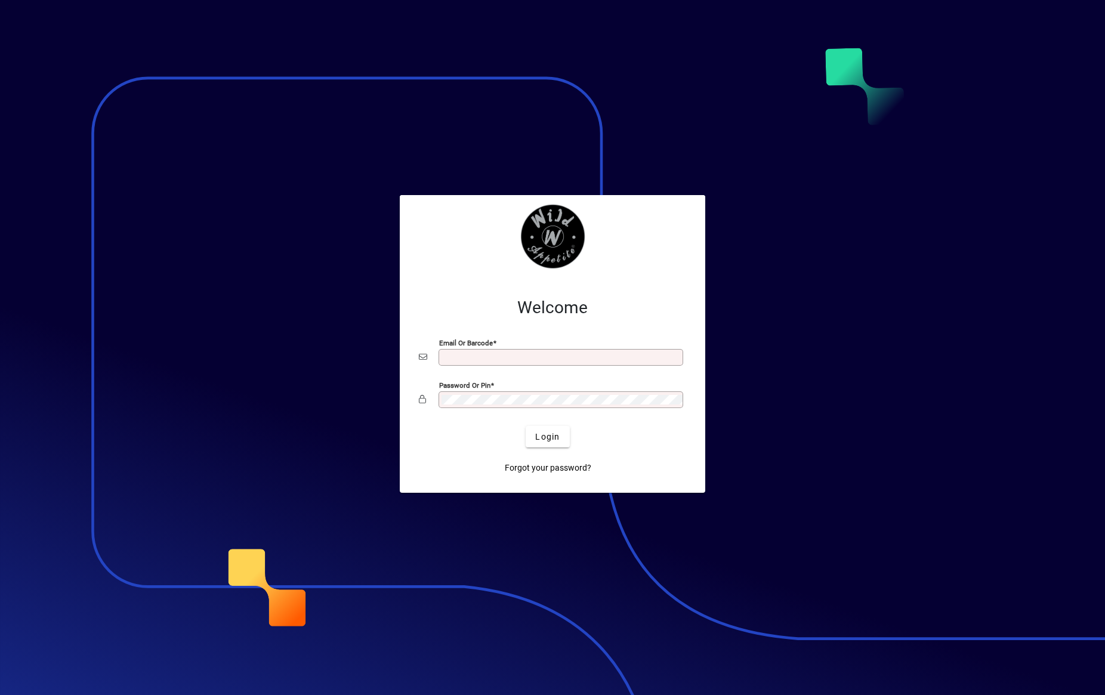 The image size is (1105, 695). Describe the element at coordinates (547, 437) in the screenshot. I see `span: Login` at that location.